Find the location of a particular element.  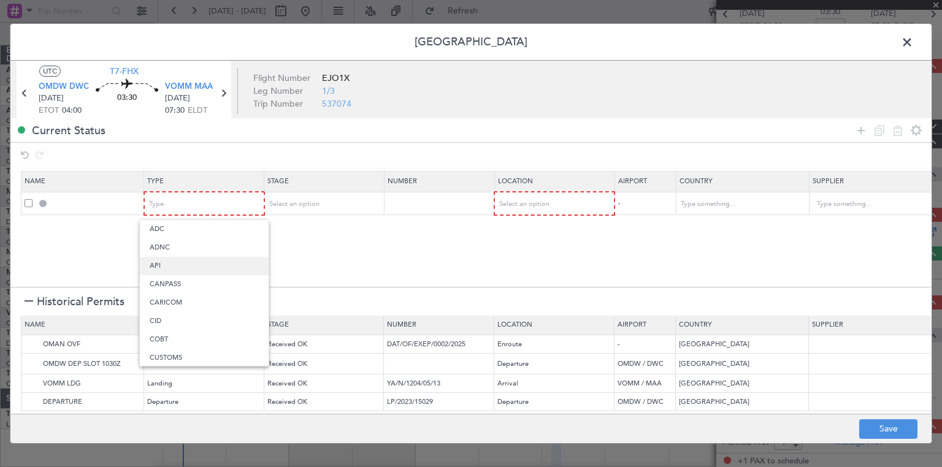

span: COBT is located at coordinates (204, 340).